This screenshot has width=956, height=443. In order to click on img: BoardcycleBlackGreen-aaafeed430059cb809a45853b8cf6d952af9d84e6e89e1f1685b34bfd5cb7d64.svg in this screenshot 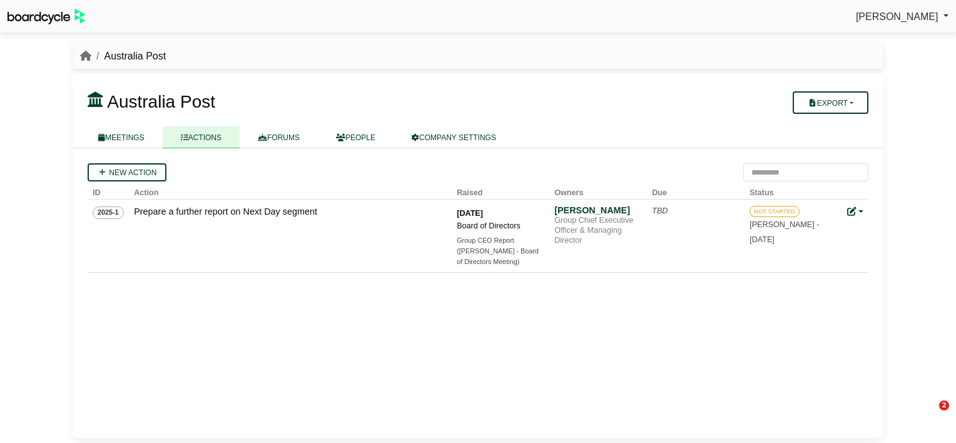, I will do `click(46, 16)`.